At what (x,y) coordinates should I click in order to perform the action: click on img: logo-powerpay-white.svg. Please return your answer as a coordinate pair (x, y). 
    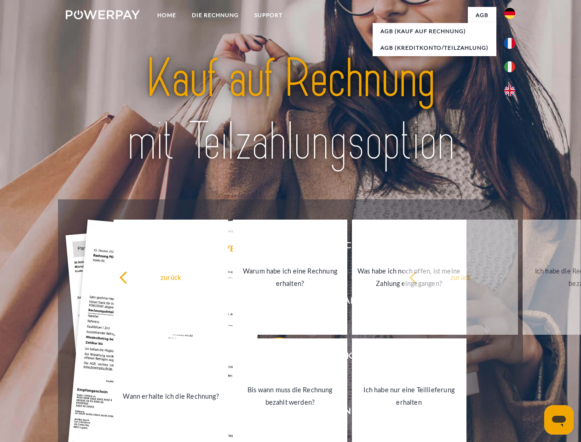
    Looking at the image, I should click on (103, 15).